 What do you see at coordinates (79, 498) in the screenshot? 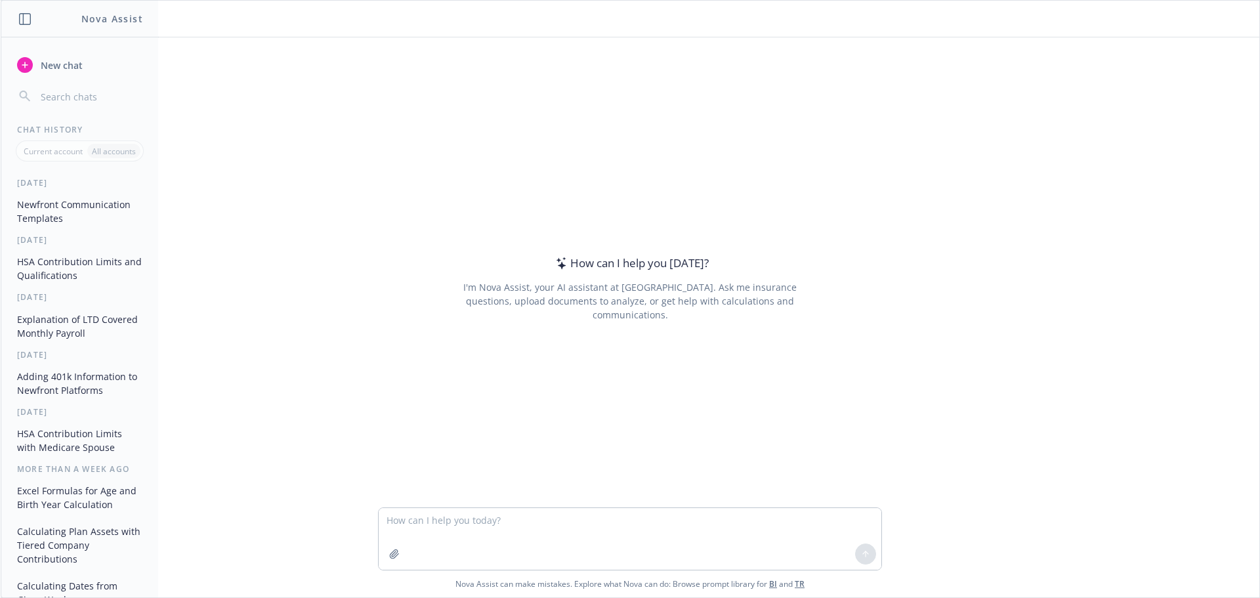
I see `button: Excel Formulas for Age and Birth Year Calculation` at bounding box center [79, 498].